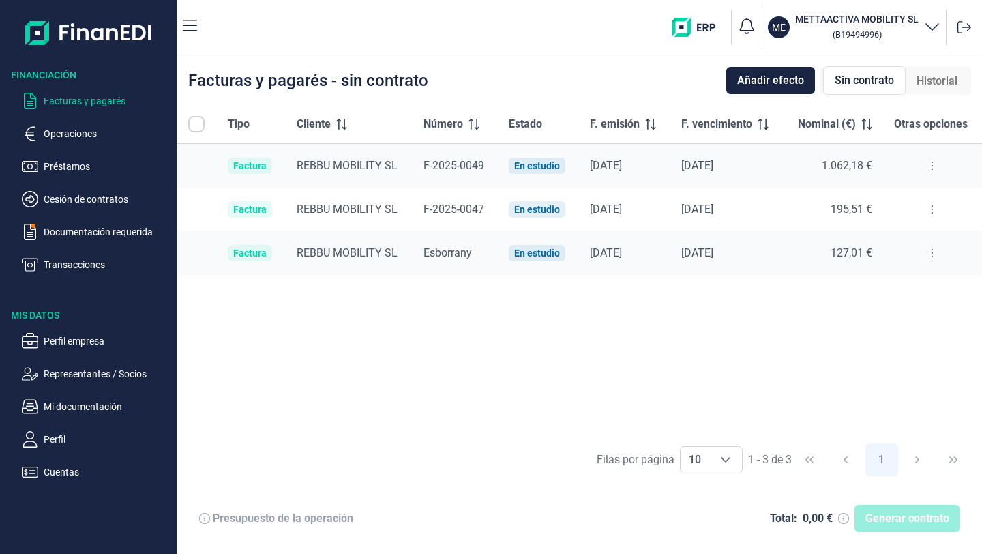 The height and width of the screenshot is (554, 982). Describe the element at coordinates (953, 460) in the screenshot. I see `button: Last Page` at that location.